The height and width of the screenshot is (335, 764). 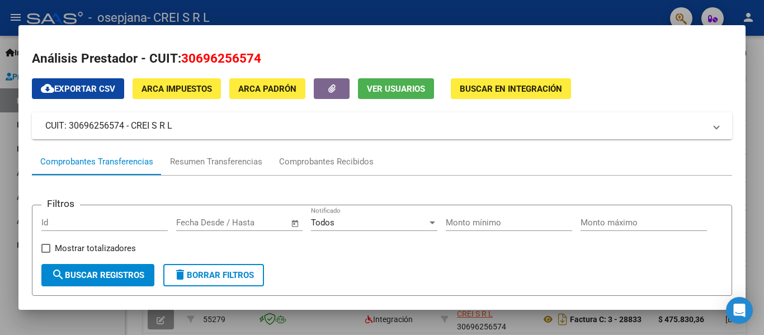 What do you see at coordinates (295, 223) in the screenshot?
I see `button: Open calendar` at bounding box center [295, 223].